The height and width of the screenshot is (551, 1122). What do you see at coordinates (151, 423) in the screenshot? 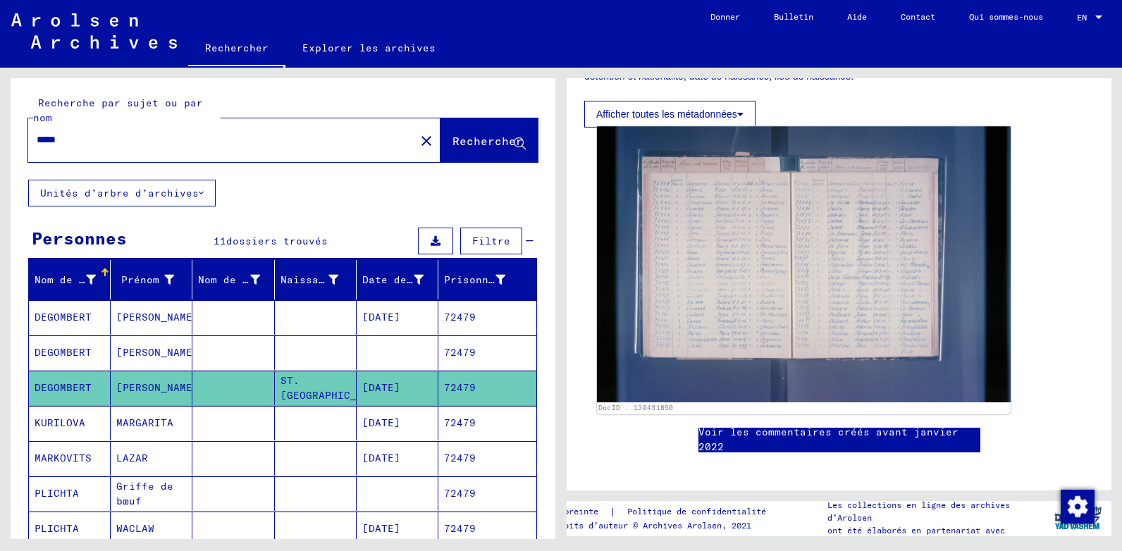
I see `mat-cell: MARGARITA` at bounding box center [151, 423].